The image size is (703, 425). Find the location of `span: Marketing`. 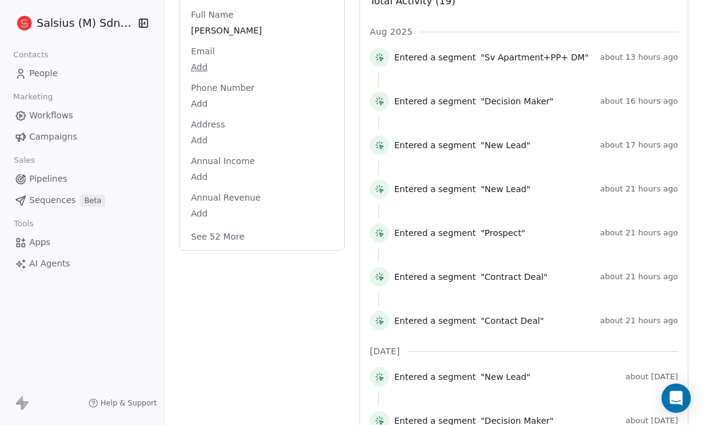

span: Marketing is located at coordinates (33, 97).